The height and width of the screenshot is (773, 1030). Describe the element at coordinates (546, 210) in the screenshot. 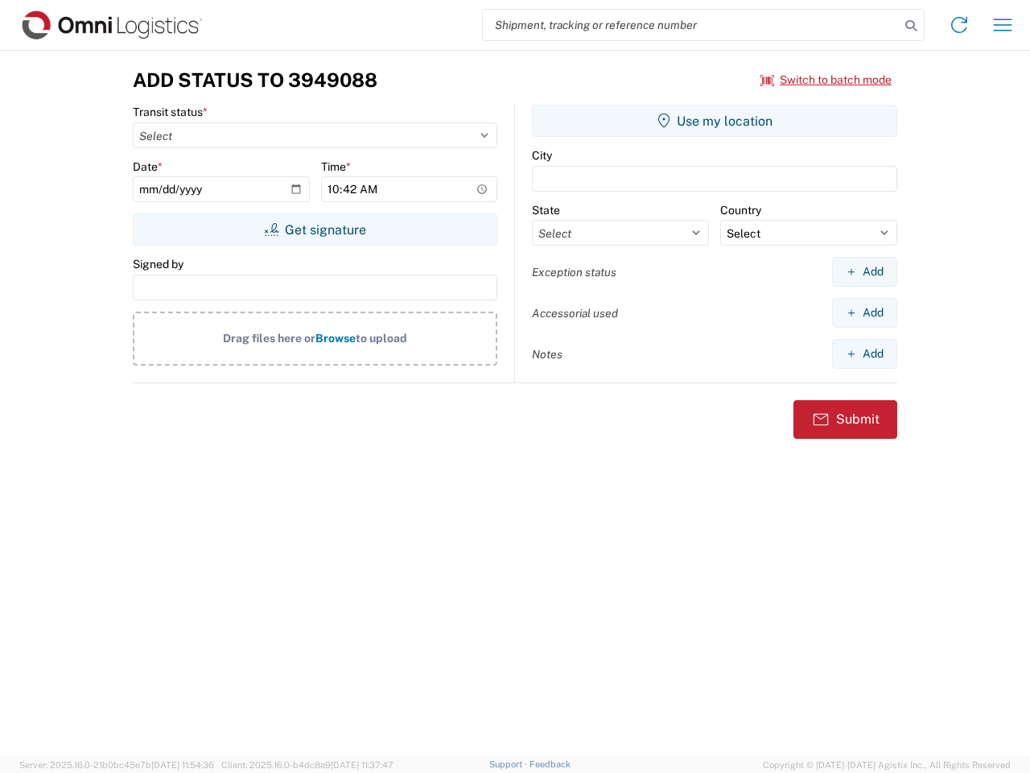

I see `label: State` at that location.